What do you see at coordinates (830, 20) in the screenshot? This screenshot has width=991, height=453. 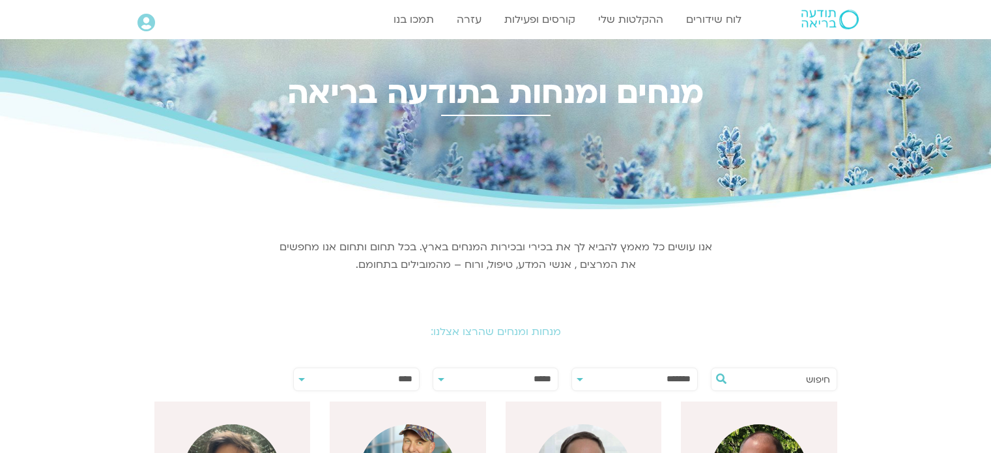 I see `img: תודעה בריאה` at bounding box center [830, 20].